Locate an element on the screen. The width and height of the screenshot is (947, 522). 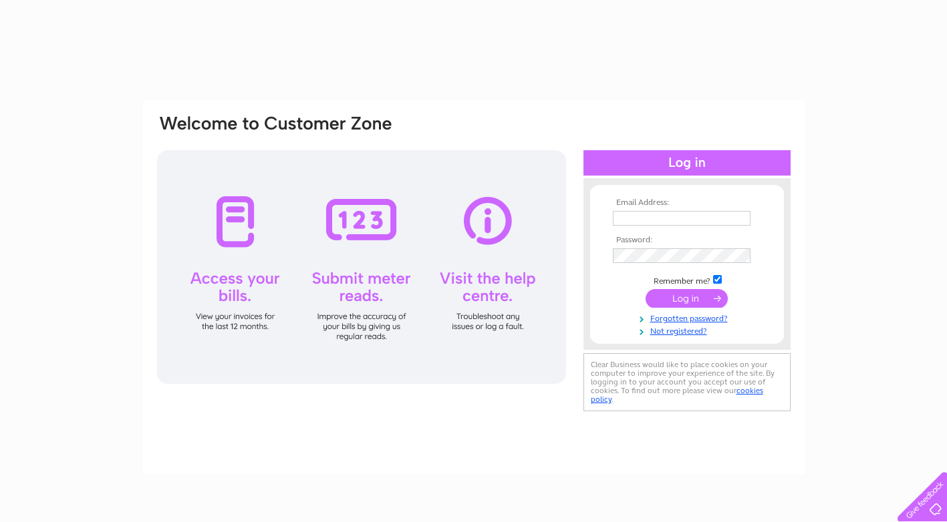
td: Remember me? is located at coordinates (687, 280).